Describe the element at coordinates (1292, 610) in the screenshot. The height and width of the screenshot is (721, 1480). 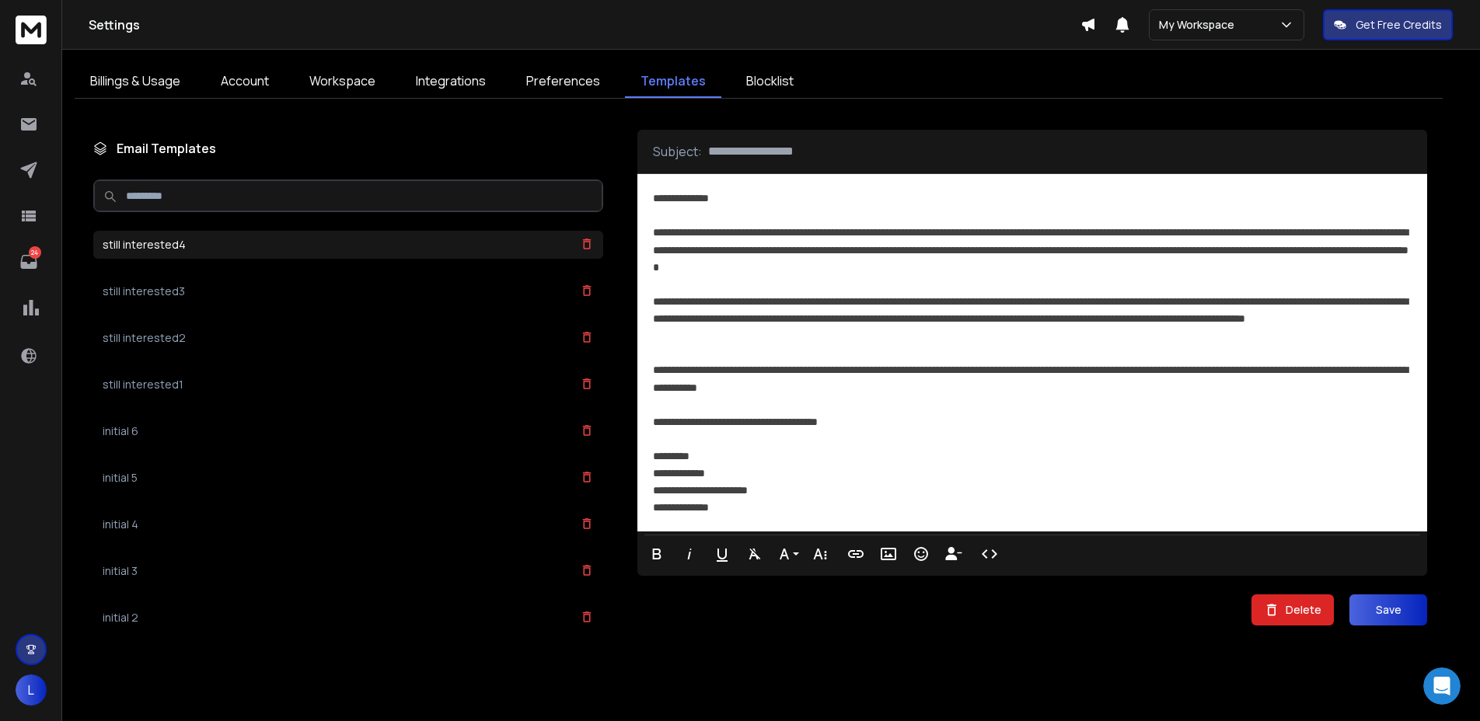
I see `button: Delete` at that location.